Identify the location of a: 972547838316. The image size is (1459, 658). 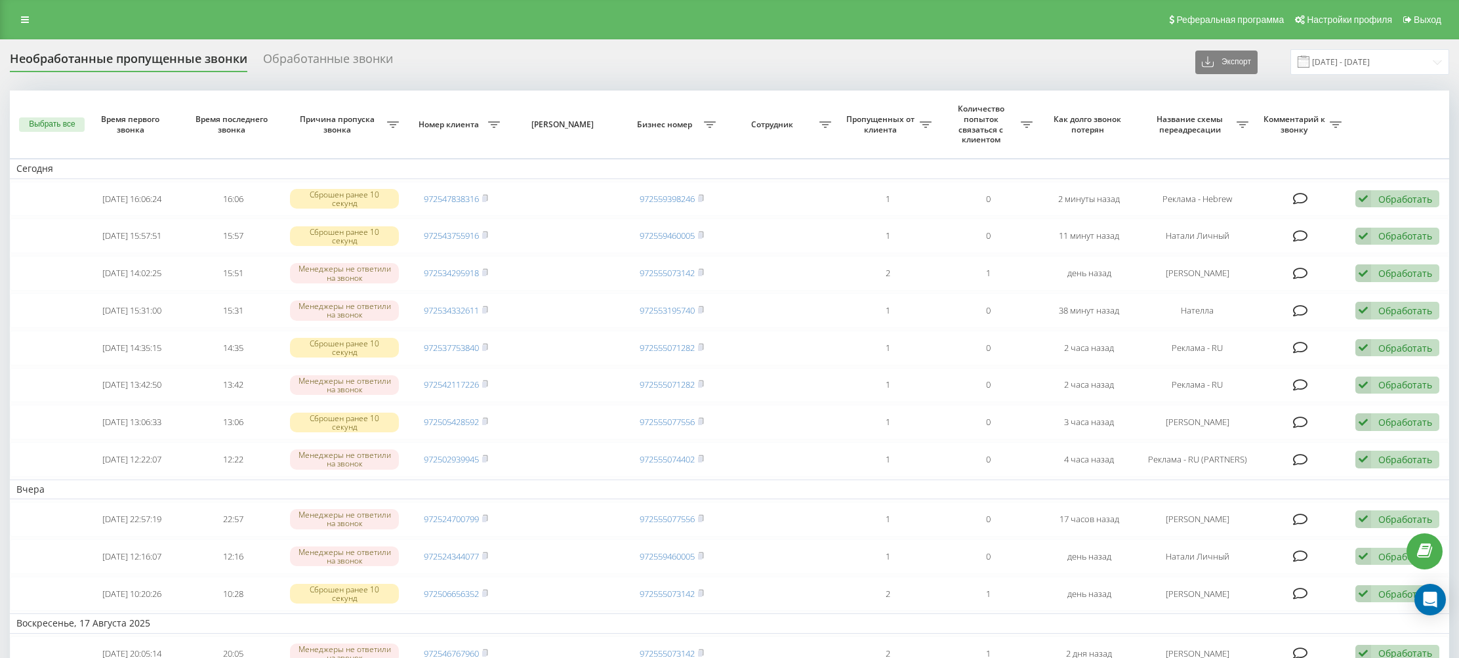
(451, 199).